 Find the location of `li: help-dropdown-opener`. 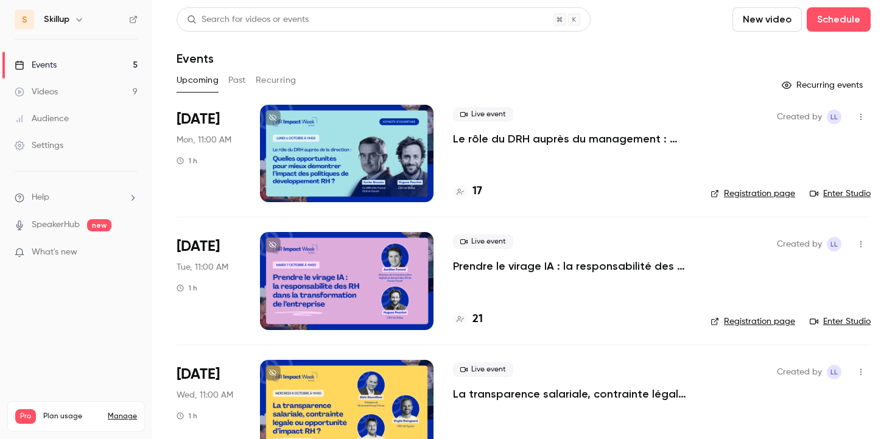

li: help-dropdown-opener is located at coordinates (76, 197).